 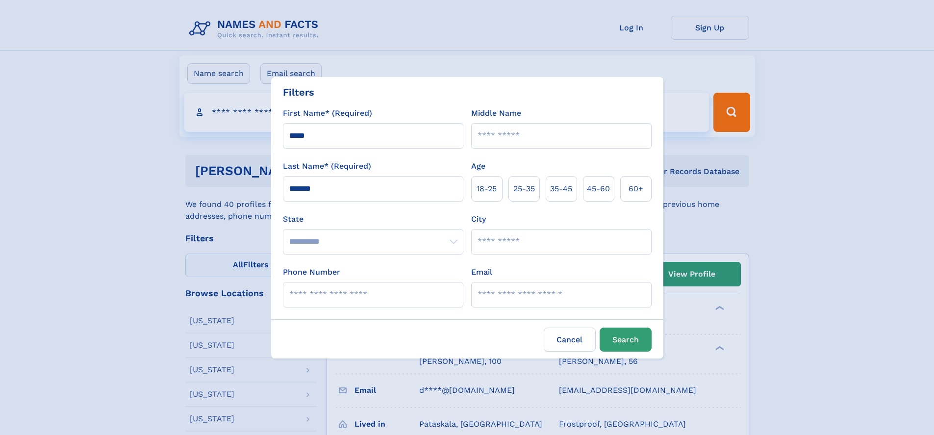 I want to click on label: Email, so click(x=481, y=272).